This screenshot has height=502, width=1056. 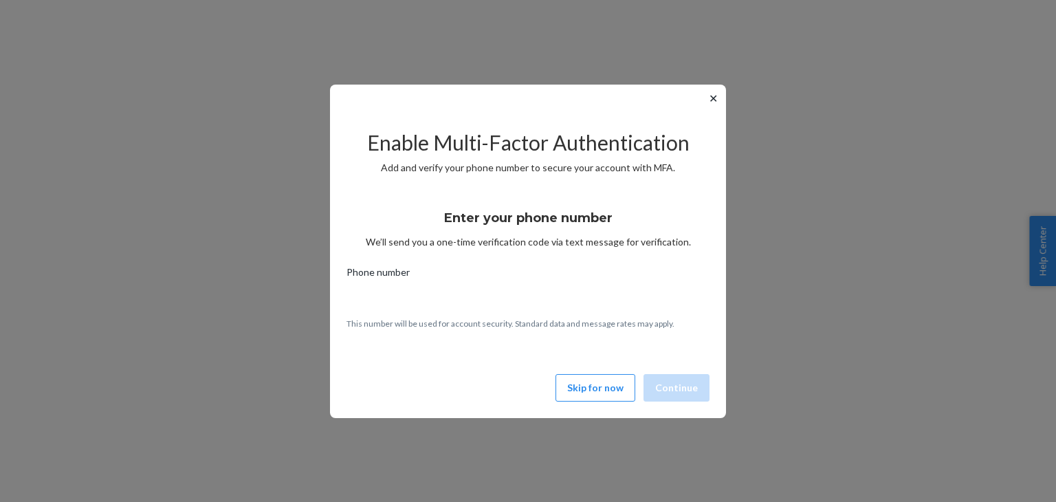 I want to click on button: Continue, so click(x=676, y=388).